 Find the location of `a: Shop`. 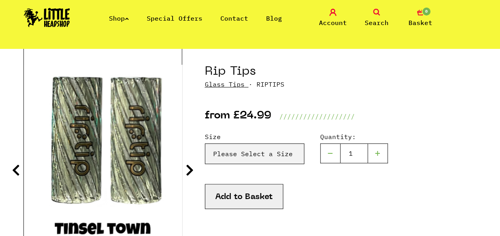

a: Shop is located at coordinates (119, 18).